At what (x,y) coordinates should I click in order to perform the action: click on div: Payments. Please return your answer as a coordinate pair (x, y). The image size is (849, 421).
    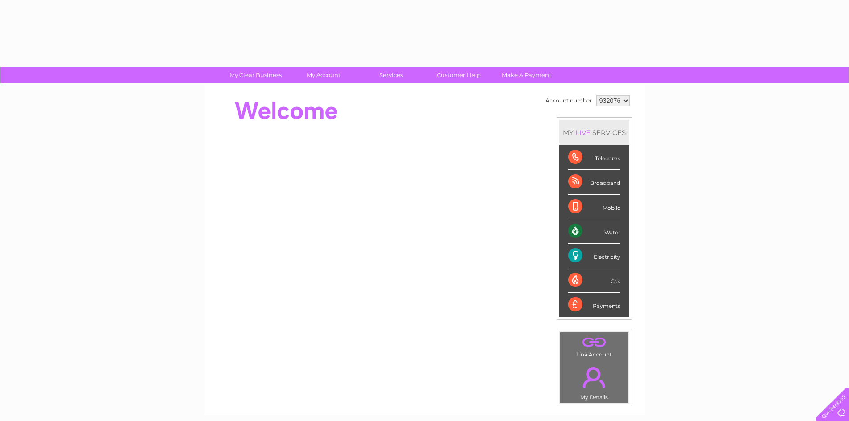
    Looking at the image, I should click on (594, 305).